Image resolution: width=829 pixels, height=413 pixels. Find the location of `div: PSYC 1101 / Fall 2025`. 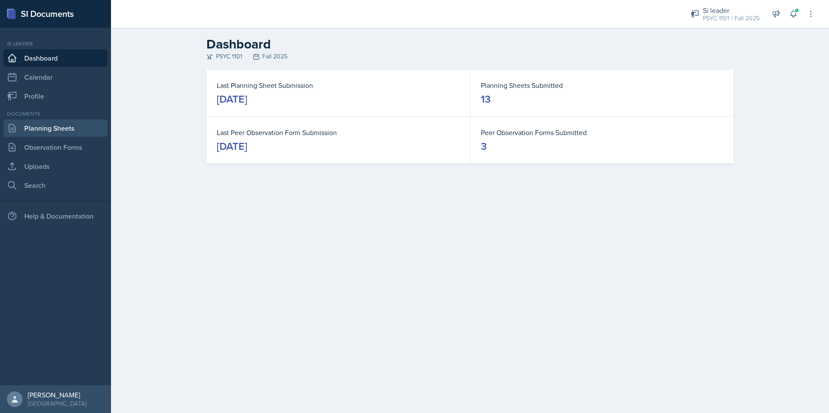

div: PSYC 1101 / Fall 2025 is located at coordinates (731, 18).